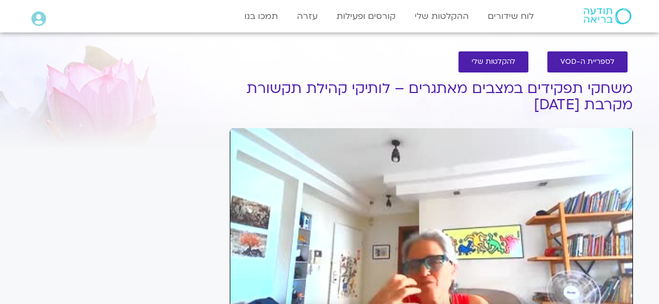  What do you see at coordinates (510, 16) in the screenshot?
I see `a: לוח שידורים` at bounding box center [510, 16].